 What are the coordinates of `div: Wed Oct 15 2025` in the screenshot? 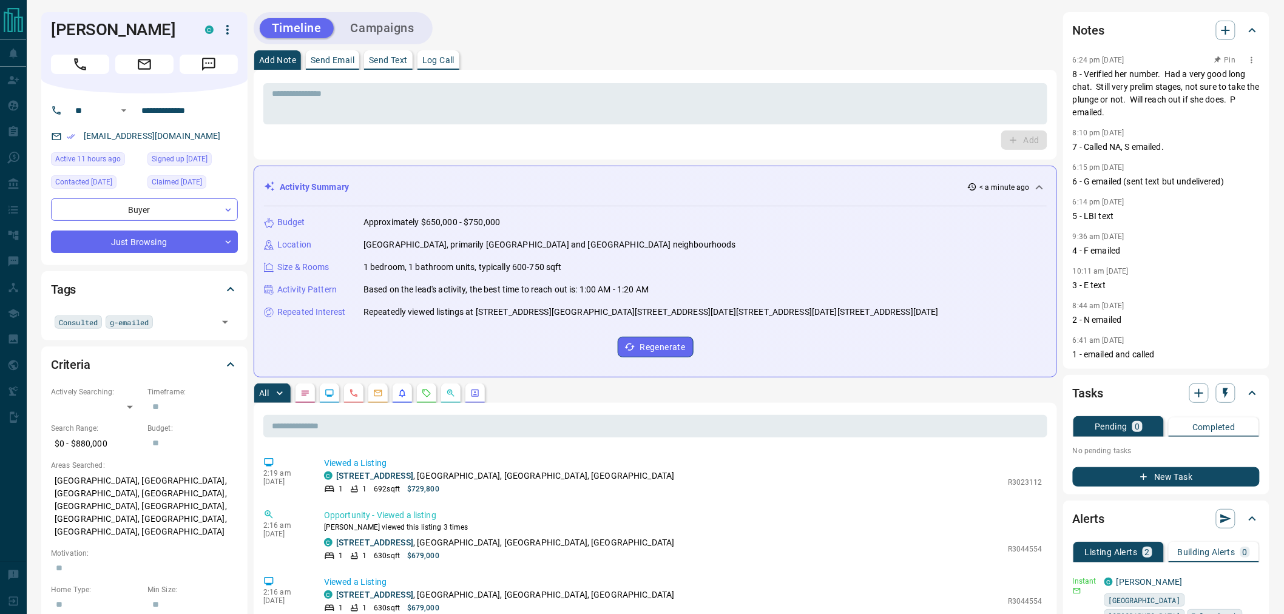 It's located at (96, 161).